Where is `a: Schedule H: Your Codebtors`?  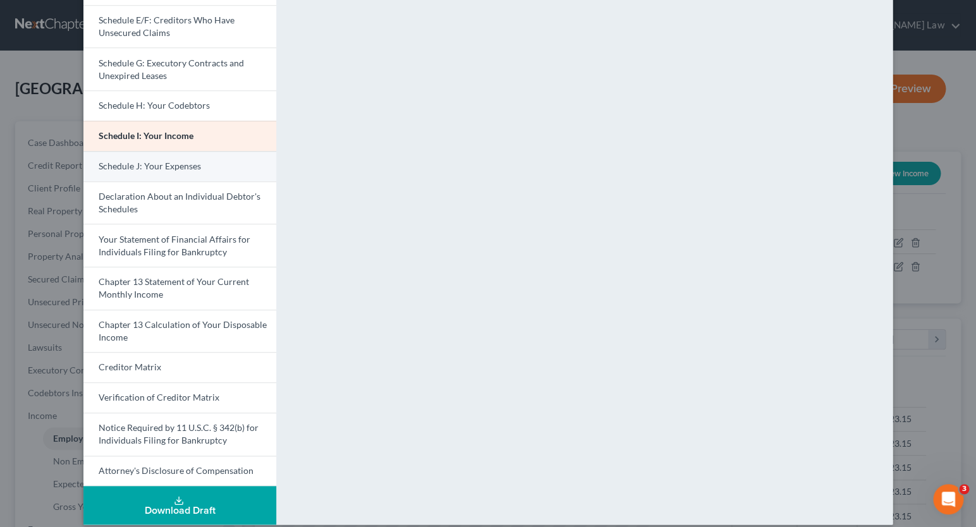 a: Schedule H: Your Codebtors is located at coordinates (180, 106).